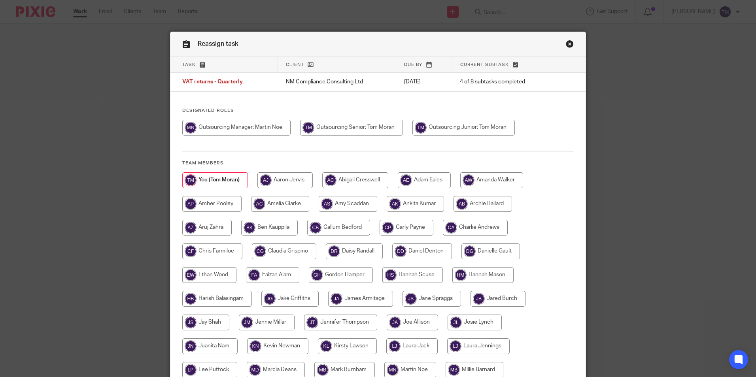  Describe the element at coordinates (337, 82) in the screenshot. I see `p: NM Compliance Consulting Ltd` at that location.